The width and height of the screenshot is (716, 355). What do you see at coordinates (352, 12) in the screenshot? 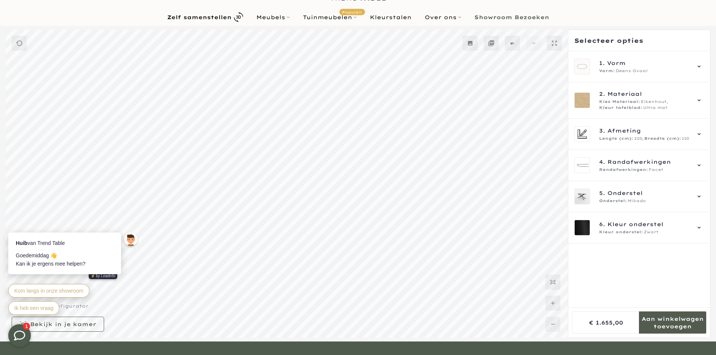
I see `span: Populair` at bounding box center [352, 12].